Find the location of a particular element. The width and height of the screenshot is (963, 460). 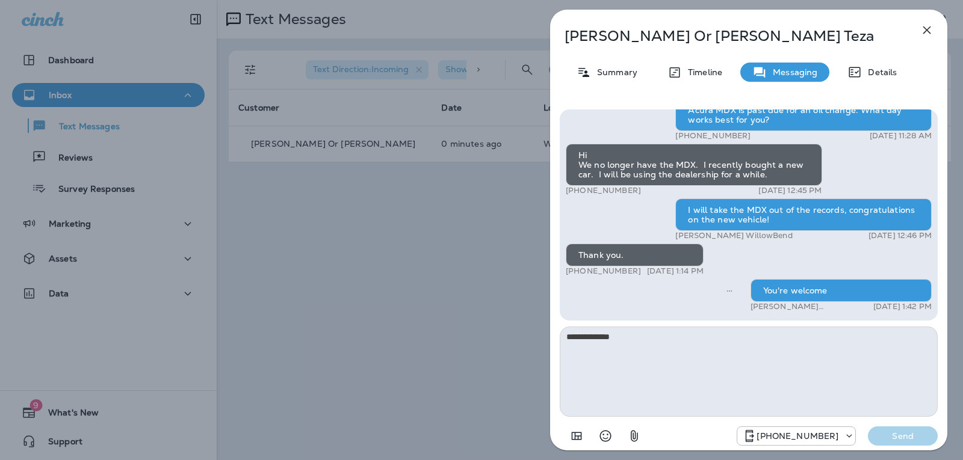

p: Messaging is located at coordinates (792, 72).